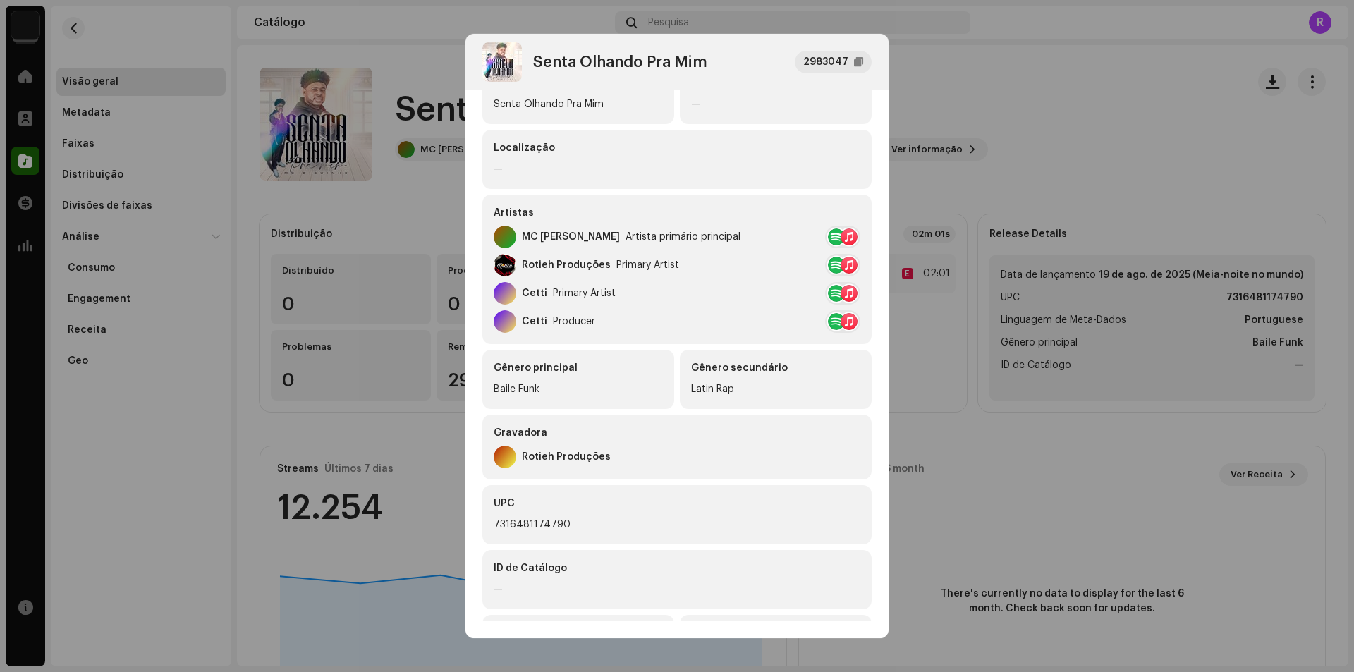 The height and width of the screenshot is (672, 1354). What do you see at coordinates (677, 148) in the screenshot?
I see `div: Localização` at bounding box center [677, 148].